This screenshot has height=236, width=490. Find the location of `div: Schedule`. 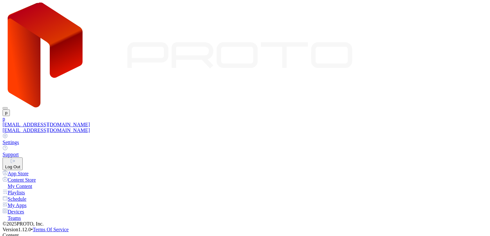

div: Schedule is located at coordinates (245, 199).